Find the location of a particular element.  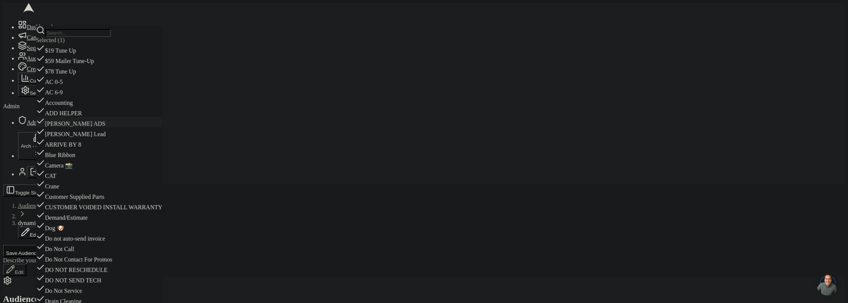

div: CUSTOMER VOIDED INSTALL WARRANTY is located at coordinates (99, 205).